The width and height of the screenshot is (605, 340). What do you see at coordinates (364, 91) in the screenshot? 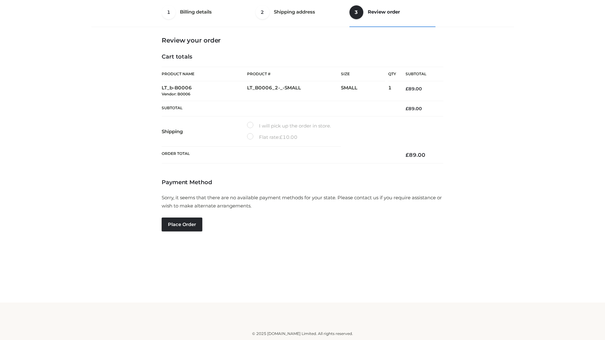
I see `td: SMALL` at bounding box center [364, 91].